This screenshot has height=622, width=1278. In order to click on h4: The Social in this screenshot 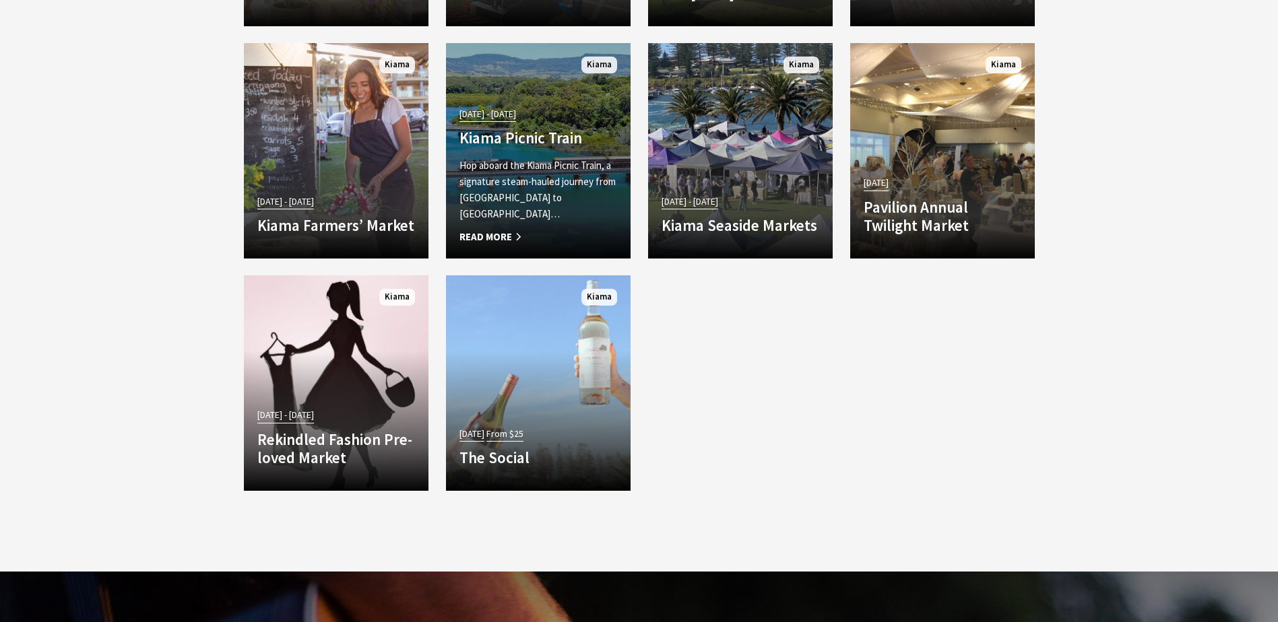, I will do `click(538, 458)`.